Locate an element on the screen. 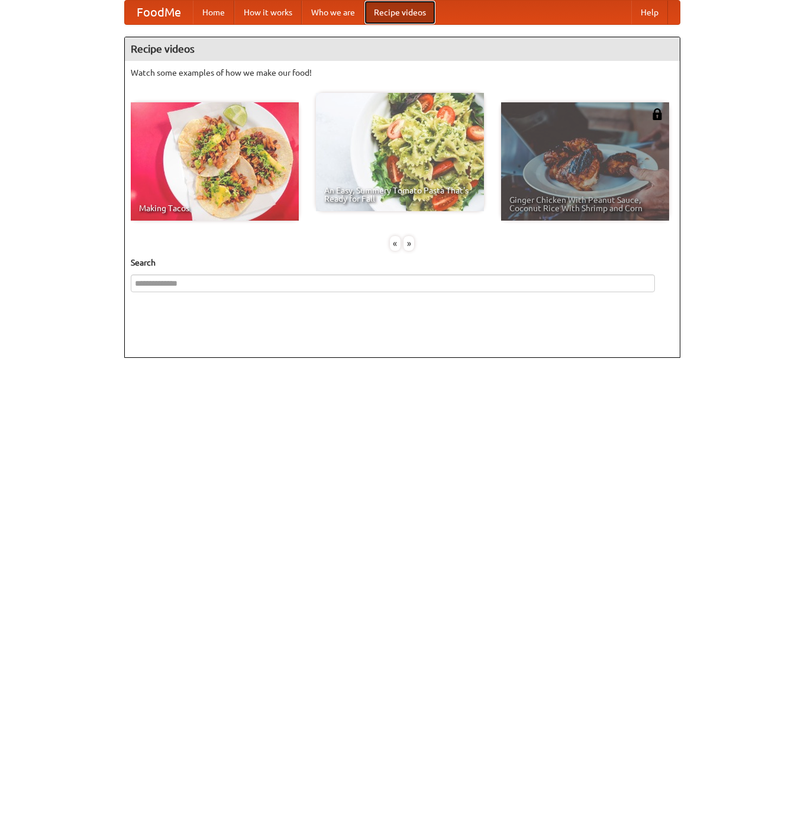  span: Making Tacos is located at coordinates (215, 208).